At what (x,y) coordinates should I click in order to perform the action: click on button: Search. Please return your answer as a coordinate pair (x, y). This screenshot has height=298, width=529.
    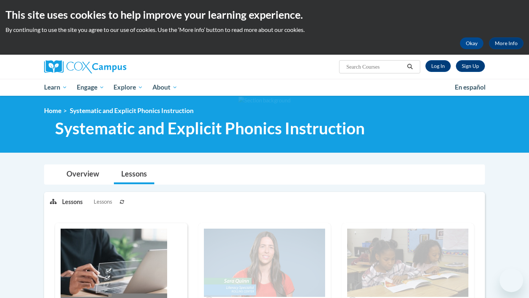
    Looking at the image, I should click on (410, 67).